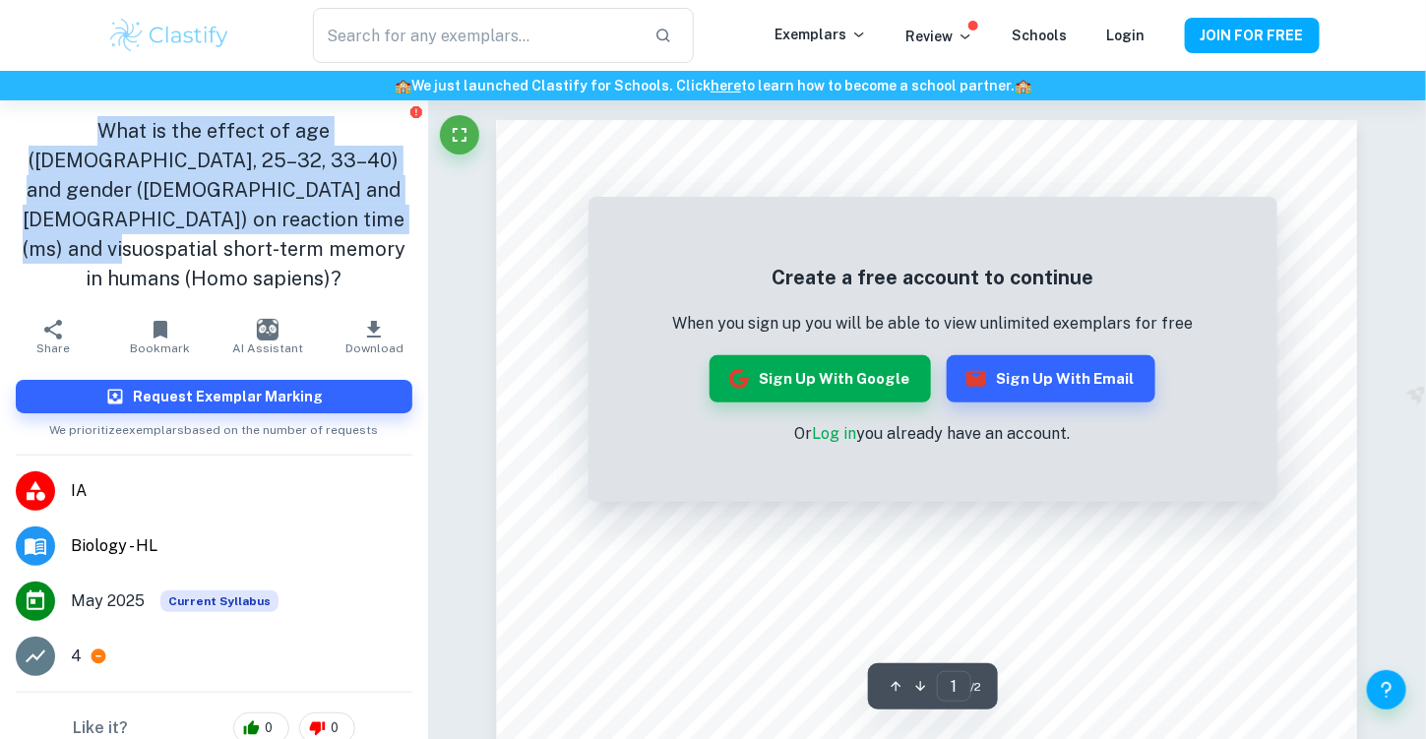 The height and width of the screenshot is (739, 1426). What do you see at coordinates (725, 86) in the screenshot?
I see `a: here` at bounding box center [725, 86].